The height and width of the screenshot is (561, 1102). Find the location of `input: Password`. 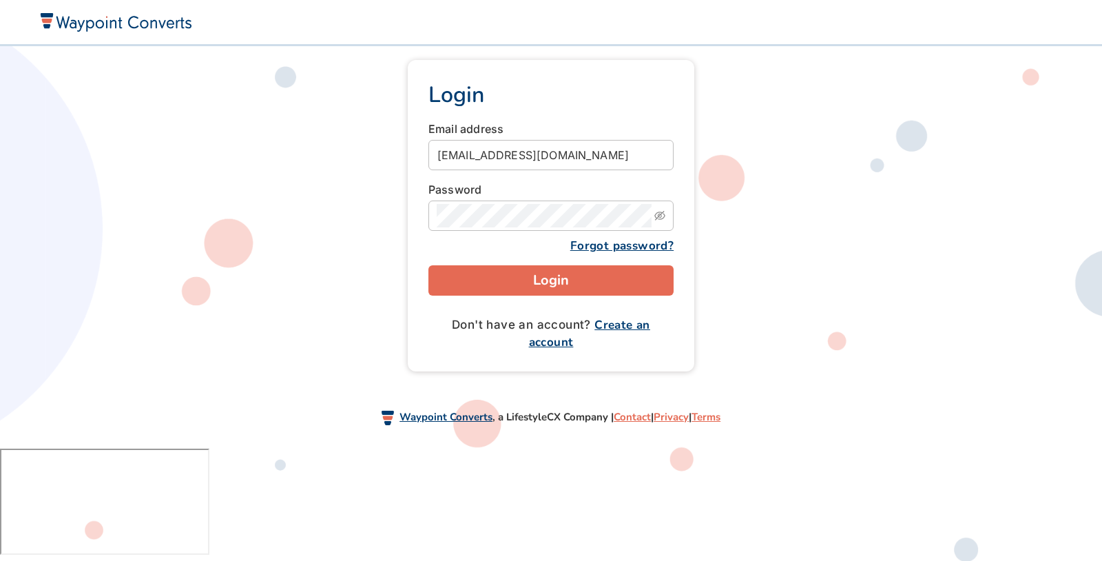

input: Password is located at coordinates (544, 216).